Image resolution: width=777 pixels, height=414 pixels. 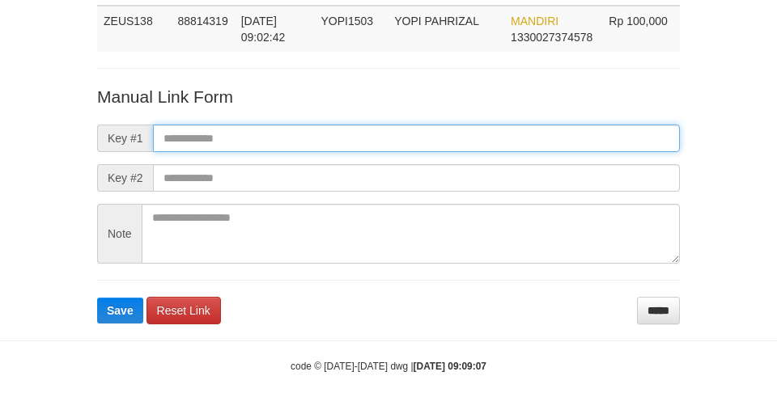 What do you see at coordinates (436, 21) in the screenshot?
I see `span: YOPI PAHRIZAL` at bounding box center [436, 21].